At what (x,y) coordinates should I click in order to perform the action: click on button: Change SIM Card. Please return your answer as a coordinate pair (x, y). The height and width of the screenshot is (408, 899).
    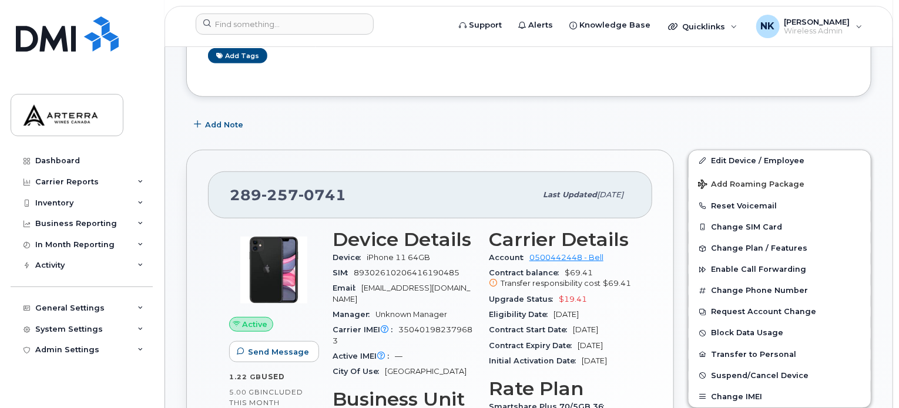
    Looking at the image, I should click on (780, 227).